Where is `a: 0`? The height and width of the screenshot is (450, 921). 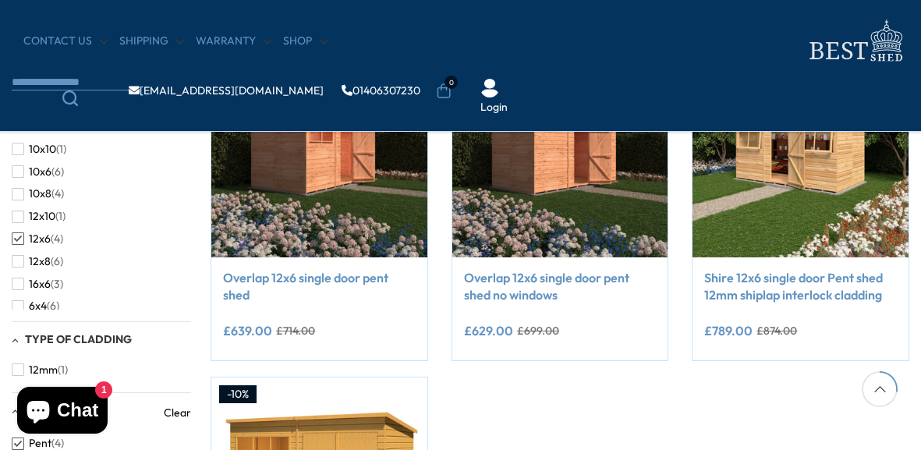
a: 0 is located at coordinates (444, 91).